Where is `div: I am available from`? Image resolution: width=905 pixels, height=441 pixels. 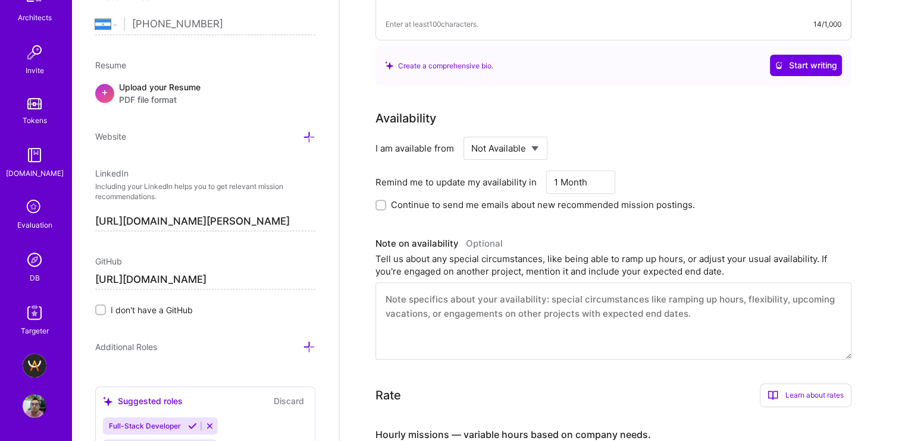 div: I am available from is located at coordinates (415, 148).